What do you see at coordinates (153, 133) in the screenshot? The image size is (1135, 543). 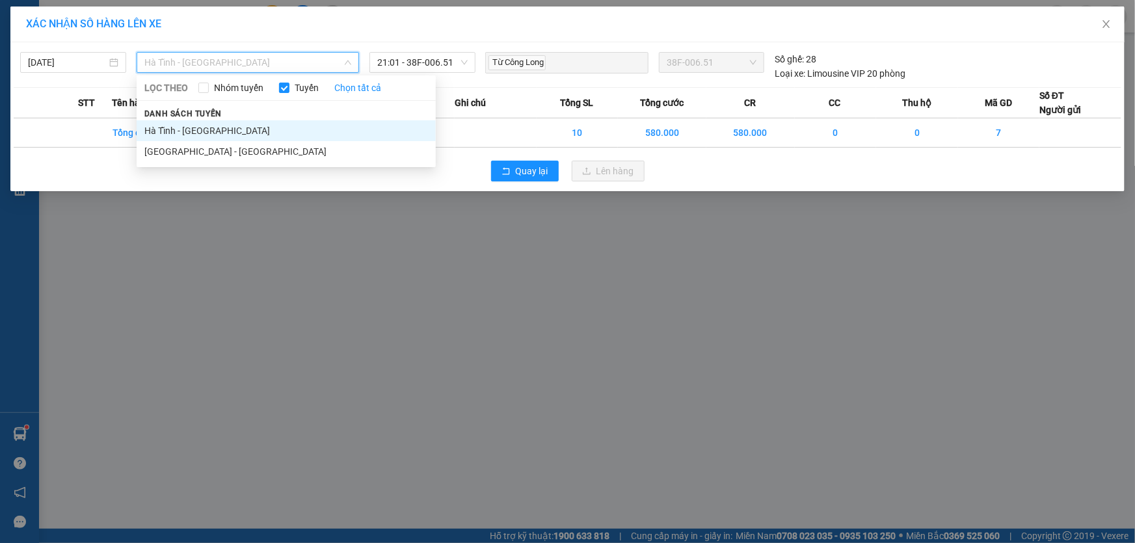 I see `td: Tổng cộng` at bounding box center [153, 133].